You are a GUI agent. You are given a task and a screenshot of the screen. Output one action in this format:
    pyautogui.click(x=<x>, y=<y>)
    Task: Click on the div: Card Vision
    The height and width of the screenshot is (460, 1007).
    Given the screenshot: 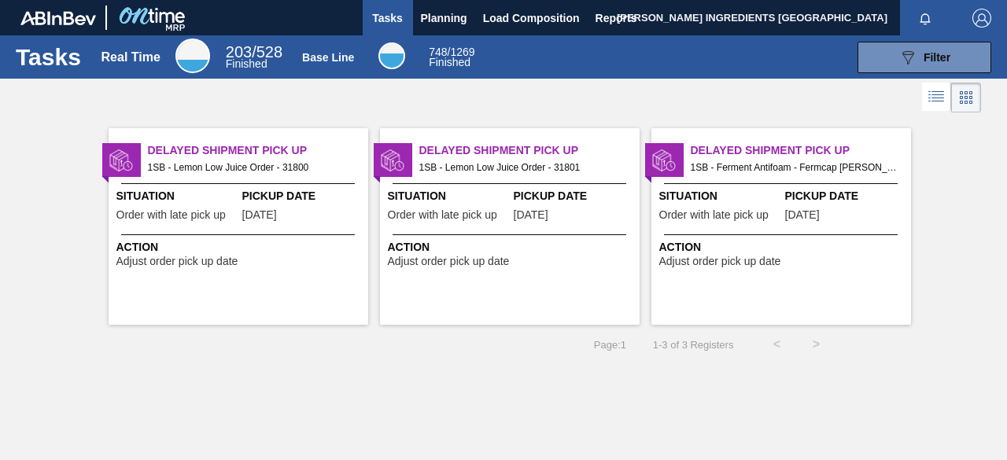 What is the action you would take?
    pyautogui.click(x=966, y=98)
    